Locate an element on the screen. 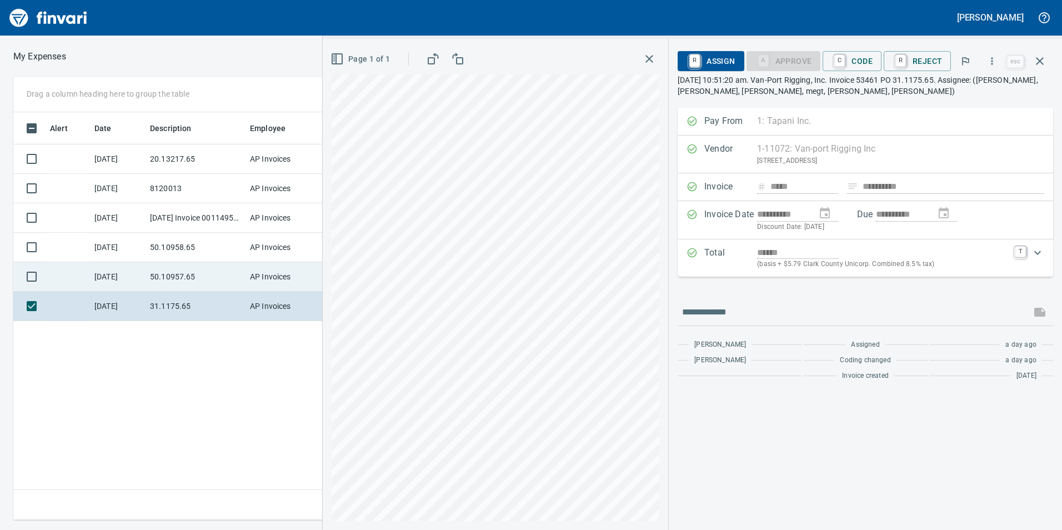  a: Finvari is located at coordinates (48, 18).